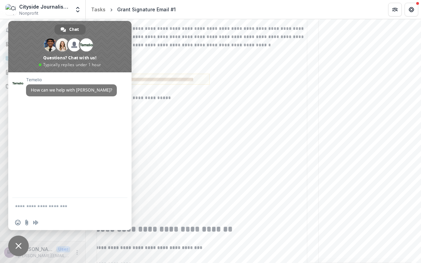 The width and height of the screenshot is (421, 263). I want to click on span: Chat, so click(74, 29).